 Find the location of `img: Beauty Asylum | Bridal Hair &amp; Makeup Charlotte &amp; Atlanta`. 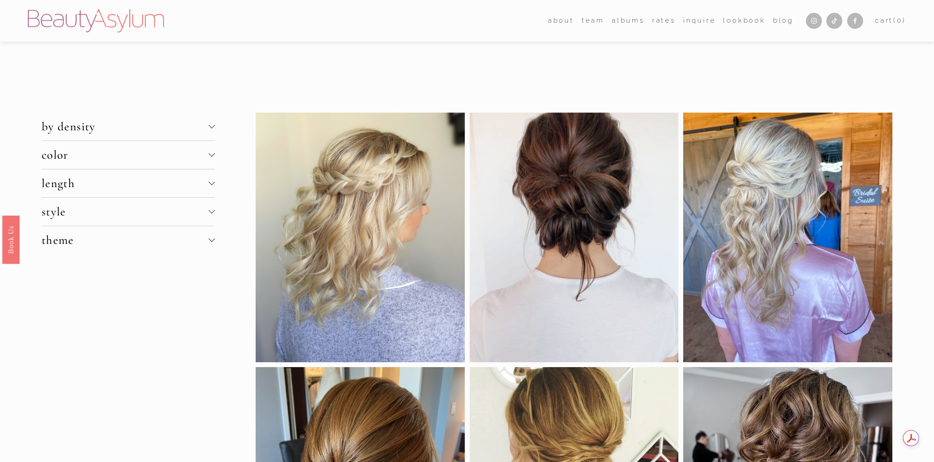

img: Beauty Asylum | Bridal Hair &amp; Makeup Charlotte &amp; Atlanta is located at coordinates (96, 21).